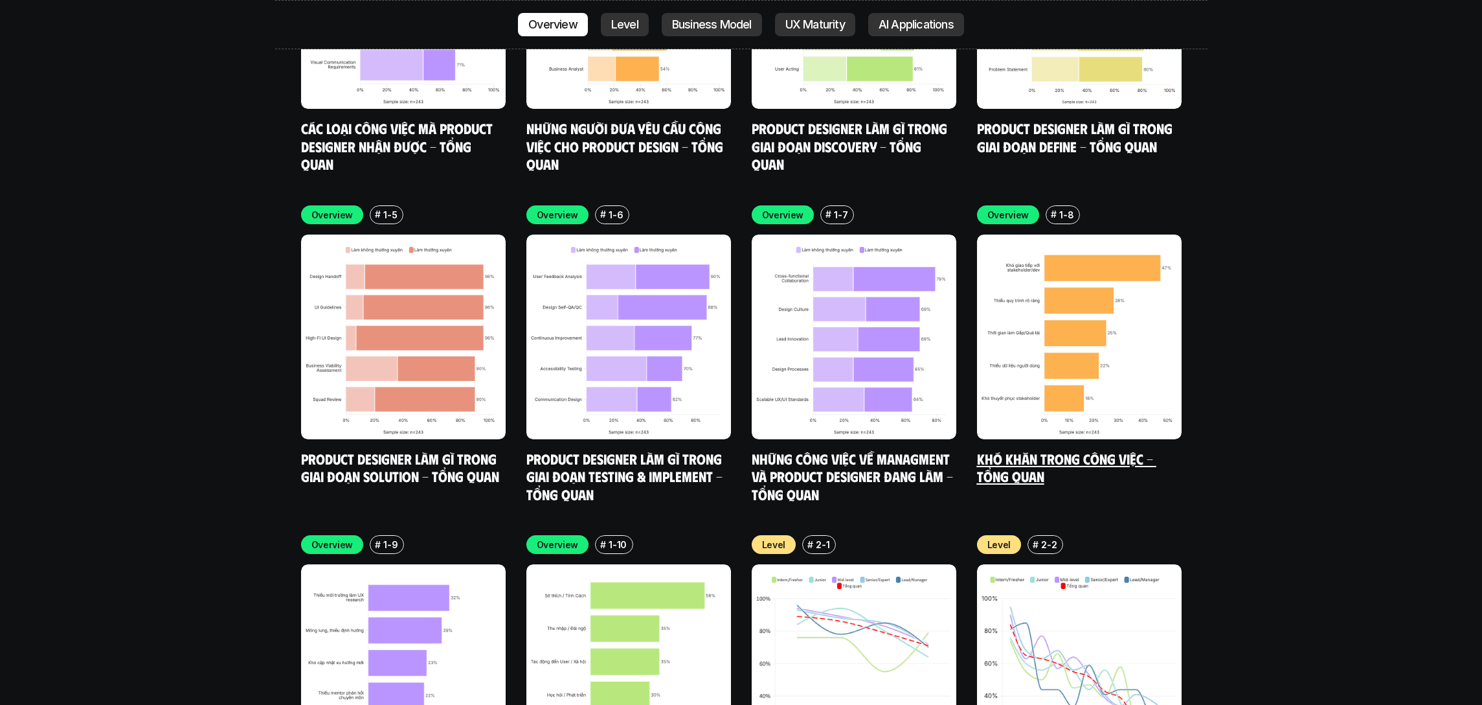  Describe the element at coordinates (1049, 544) in the screenshot. I see `p: 2-2` at that location.